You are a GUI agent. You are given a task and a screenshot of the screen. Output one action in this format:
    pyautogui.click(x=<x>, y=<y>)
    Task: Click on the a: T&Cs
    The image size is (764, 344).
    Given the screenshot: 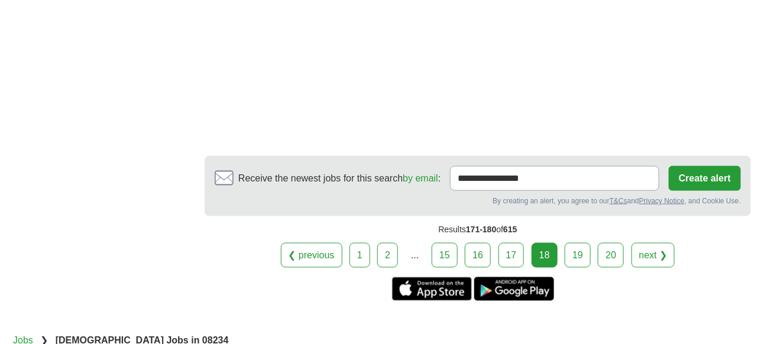 What is the action you would take?
    pyautogui.click(x=619, y=201)
    